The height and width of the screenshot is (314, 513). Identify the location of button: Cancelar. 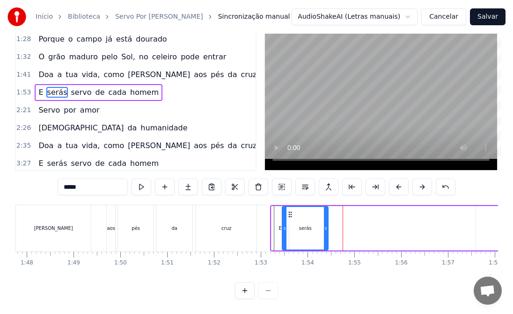
(443, 17).